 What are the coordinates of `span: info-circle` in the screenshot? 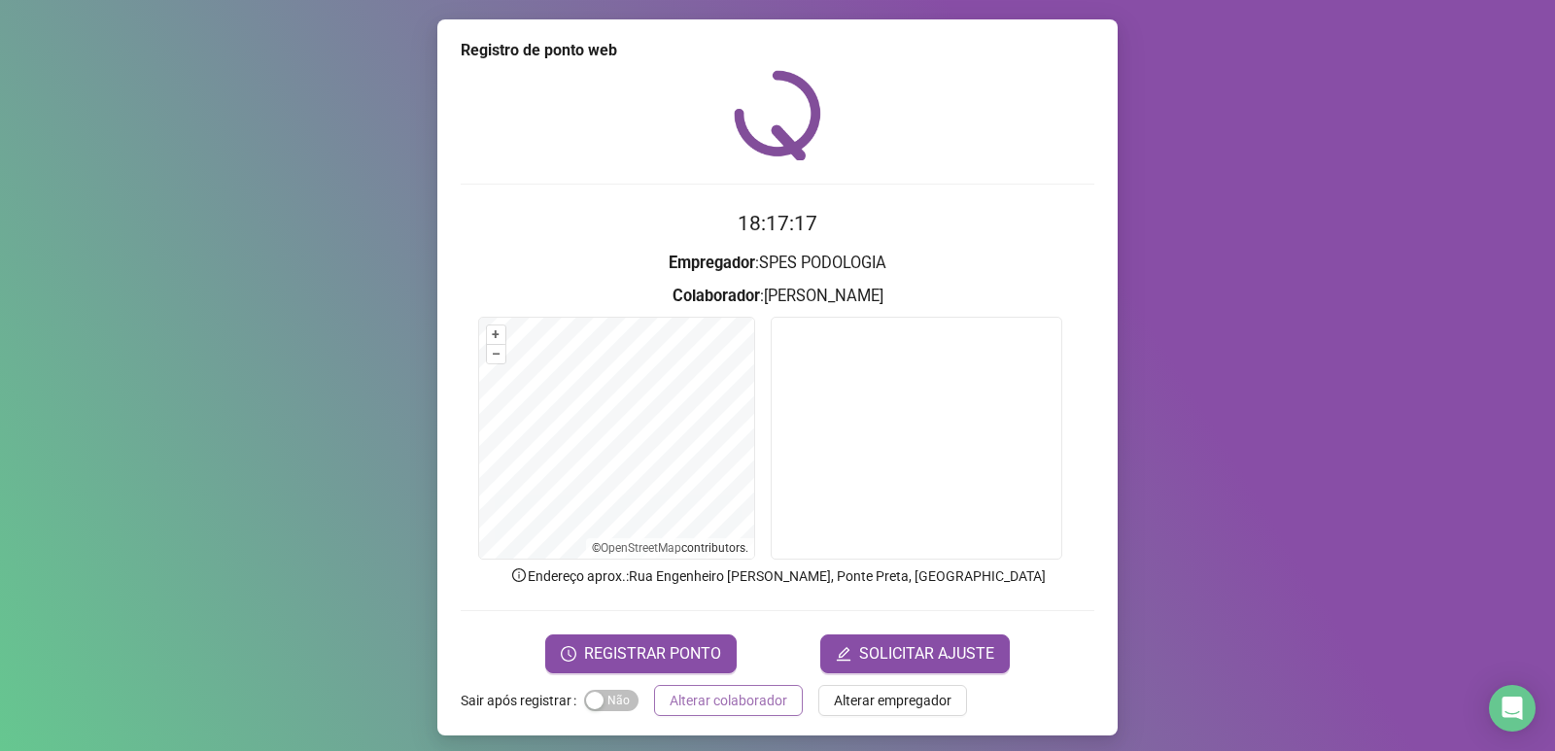 It's located at (519, 575).